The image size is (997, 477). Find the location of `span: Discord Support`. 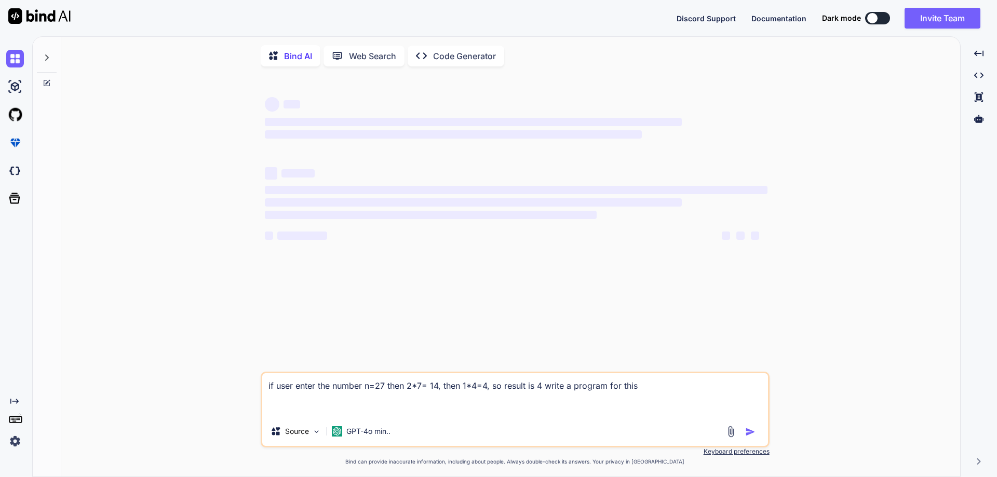

span: Discord Support is located at coordinates (706, 18).